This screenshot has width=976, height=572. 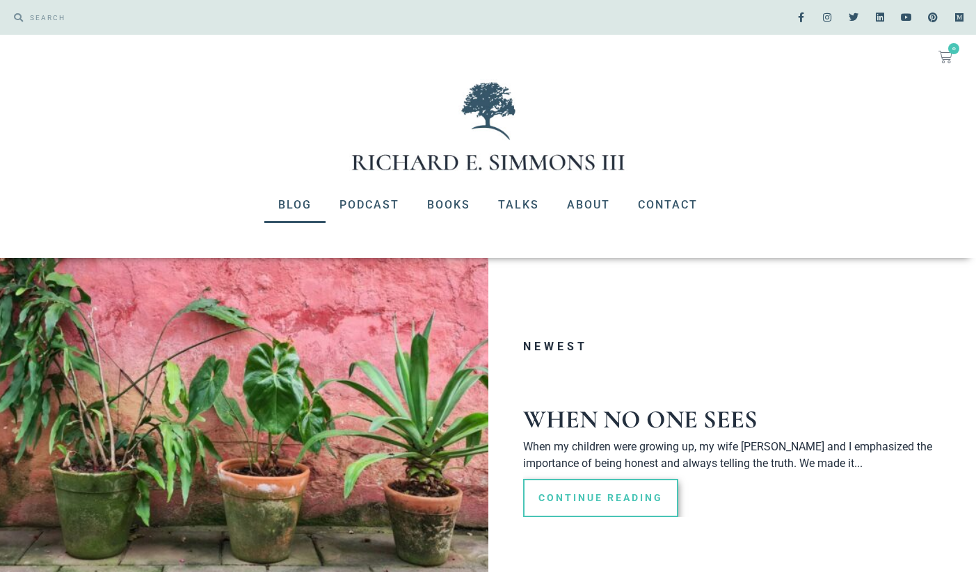 I want to click on h3: Newest, so click(x=736, y=347).